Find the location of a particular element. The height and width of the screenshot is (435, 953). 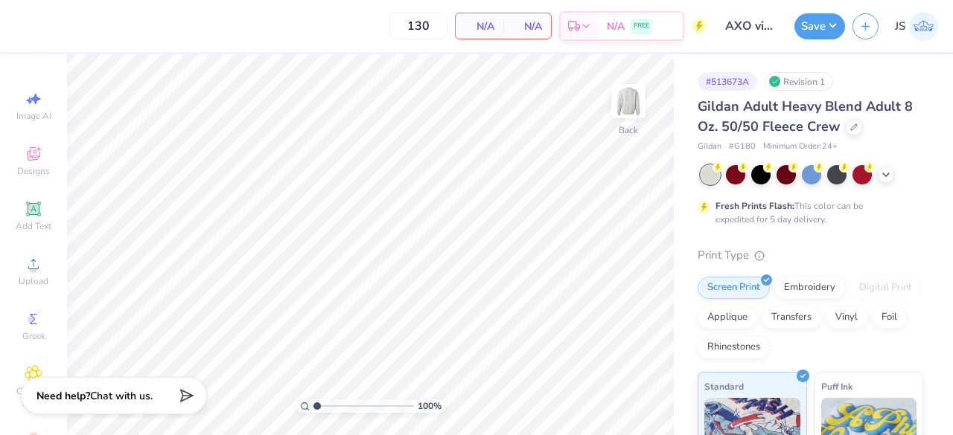

span: Chat with us. is located at coordinates (121, 396).